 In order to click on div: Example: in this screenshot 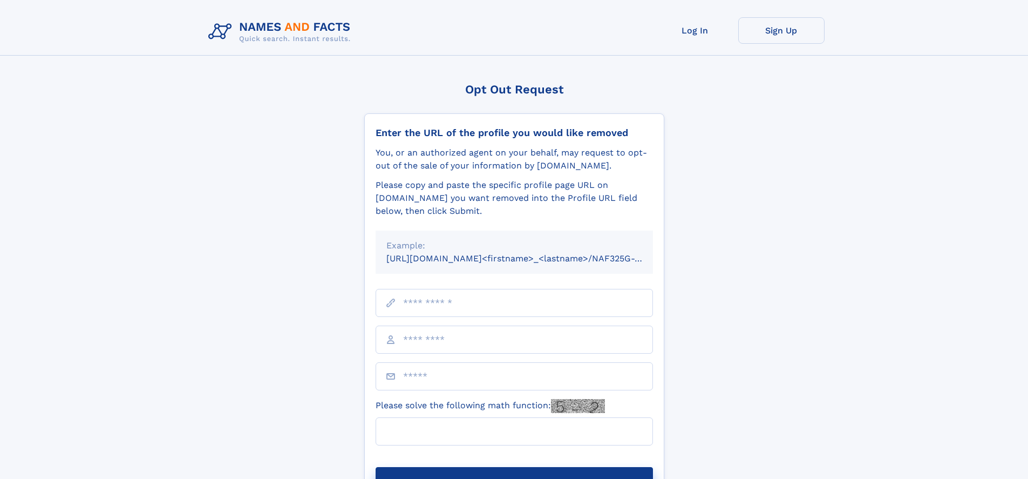, I will do `click(514, 246)`.